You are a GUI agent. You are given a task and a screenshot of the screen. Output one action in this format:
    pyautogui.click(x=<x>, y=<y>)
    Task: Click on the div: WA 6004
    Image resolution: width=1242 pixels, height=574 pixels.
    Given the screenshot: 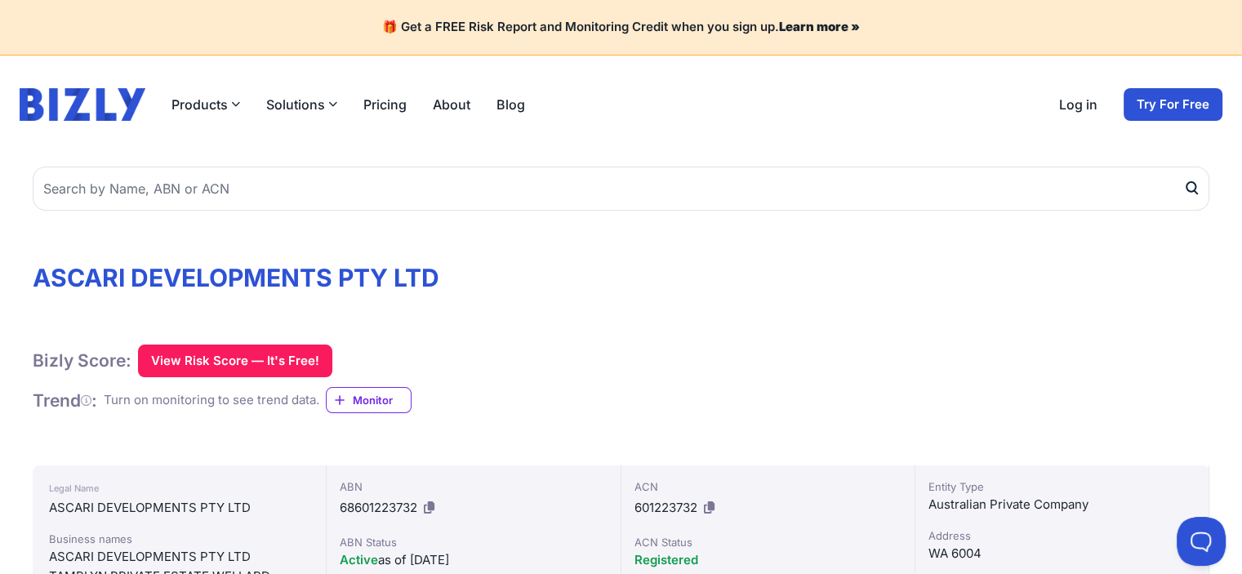 What is the action you would take?
    pyautogui.click(x=1062, y=554)
    